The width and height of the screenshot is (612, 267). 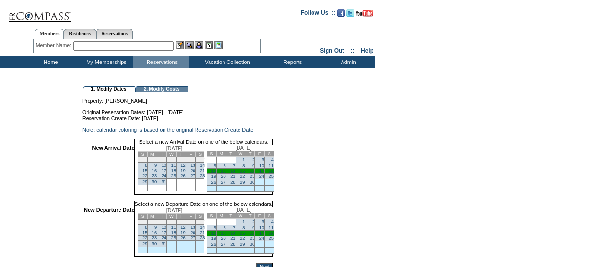 I want to click on a: Help, so click(x=367, y=51).